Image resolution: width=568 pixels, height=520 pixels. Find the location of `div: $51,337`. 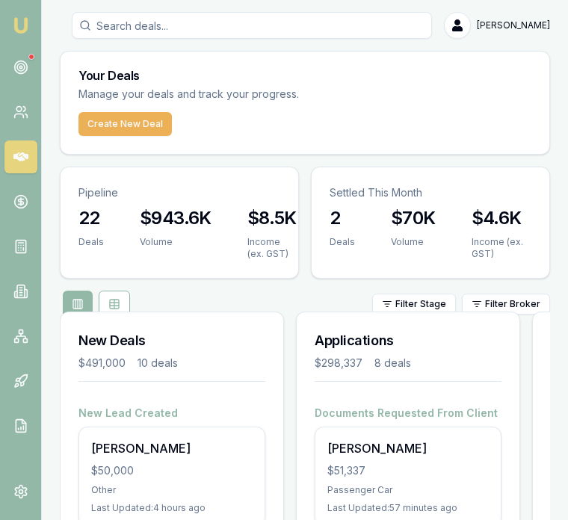

div: $51,337 is located at coordinates (408, 471).